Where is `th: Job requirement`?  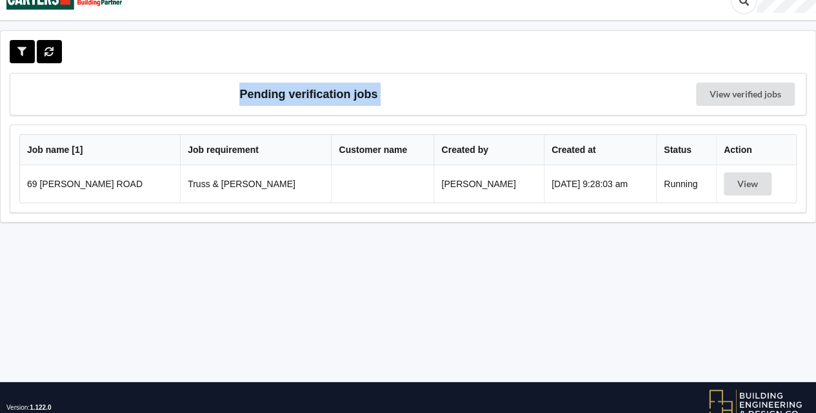
th: Job requirement is located at coordinates (255, 150).